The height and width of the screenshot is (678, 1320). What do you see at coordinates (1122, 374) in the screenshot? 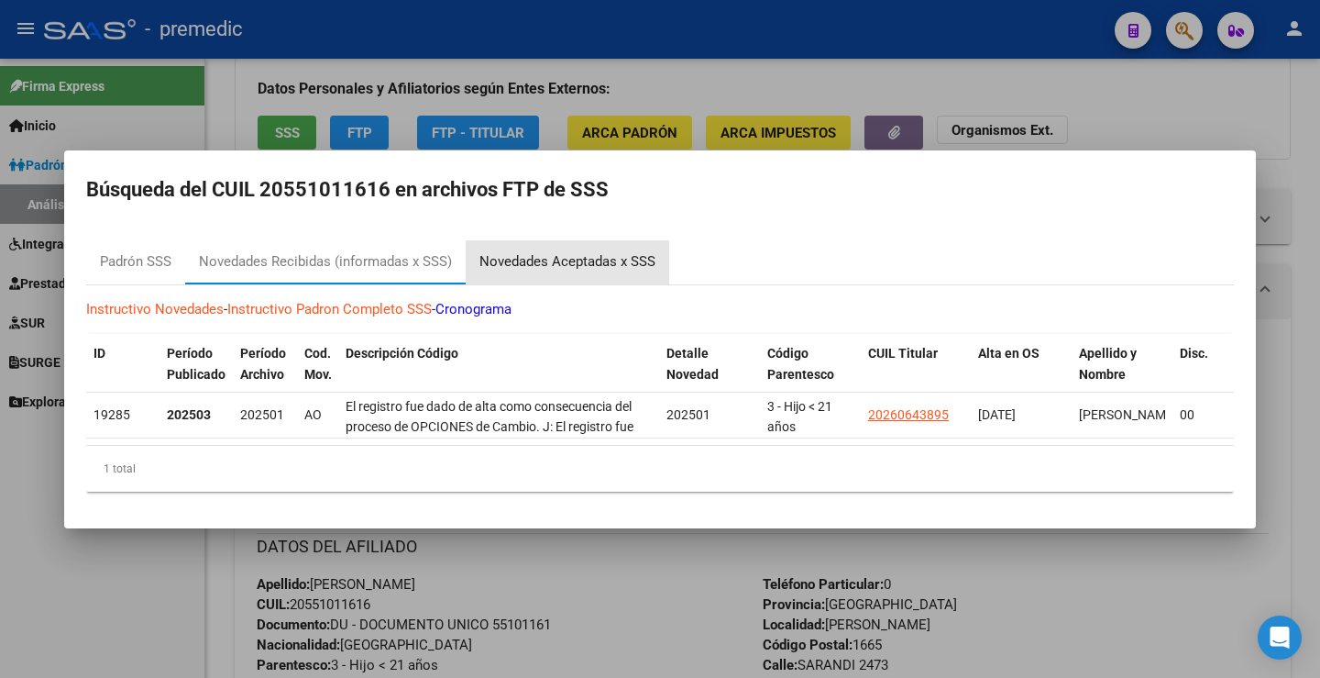
I see `datatable-header-cell: Apellido y Nombre` at bounding box center [1122, 374].